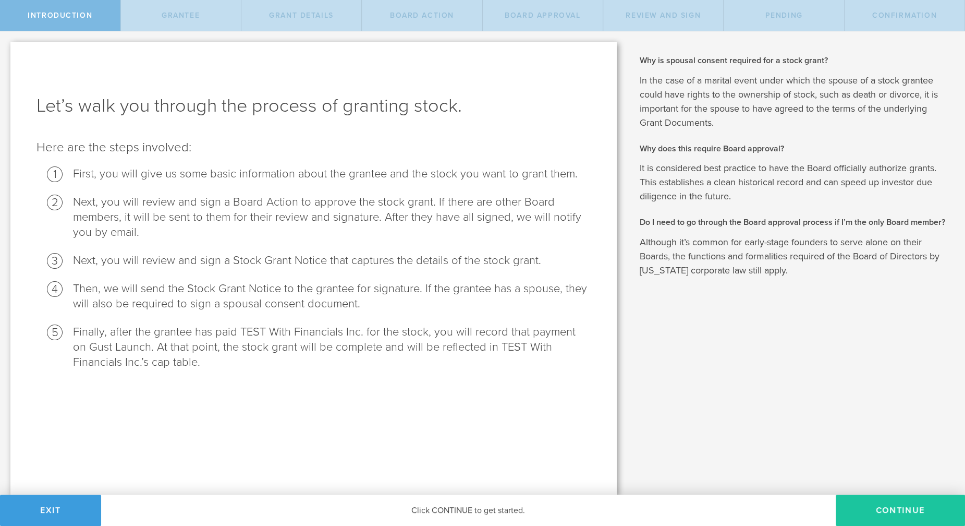 This screenshot has width=965, height=526. What do you see at coordinates (332, 296) in the screenshot?
I see `li: Then, we will send the Stock Grant Notice to the grantee for signature. If the grantee has a spou...` at bounding box center [332, 296].